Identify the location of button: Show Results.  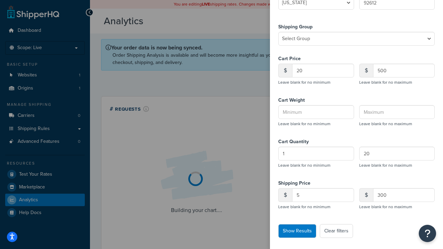
(297, 231).